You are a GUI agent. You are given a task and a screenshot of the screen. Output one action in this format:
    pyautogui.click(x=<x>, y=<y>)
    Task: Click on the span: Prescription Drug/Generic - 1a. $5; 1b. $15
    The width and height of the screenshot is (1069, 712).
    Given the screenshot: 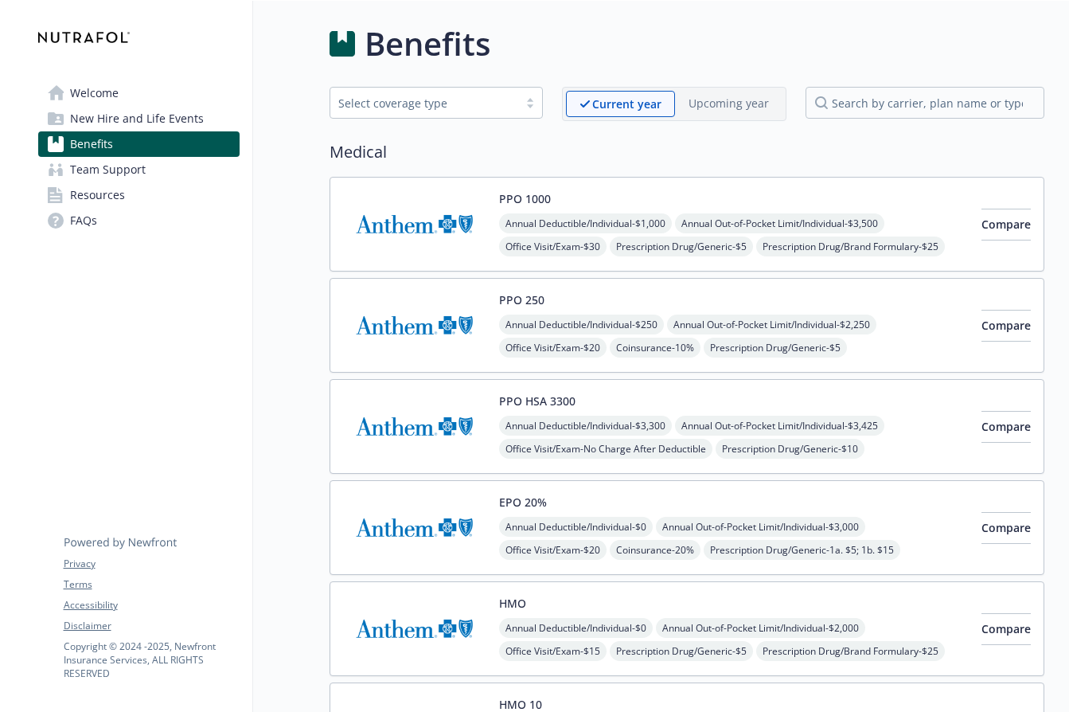 What is the action you would take?
    pyautogui.click(x=802, y=549)
    